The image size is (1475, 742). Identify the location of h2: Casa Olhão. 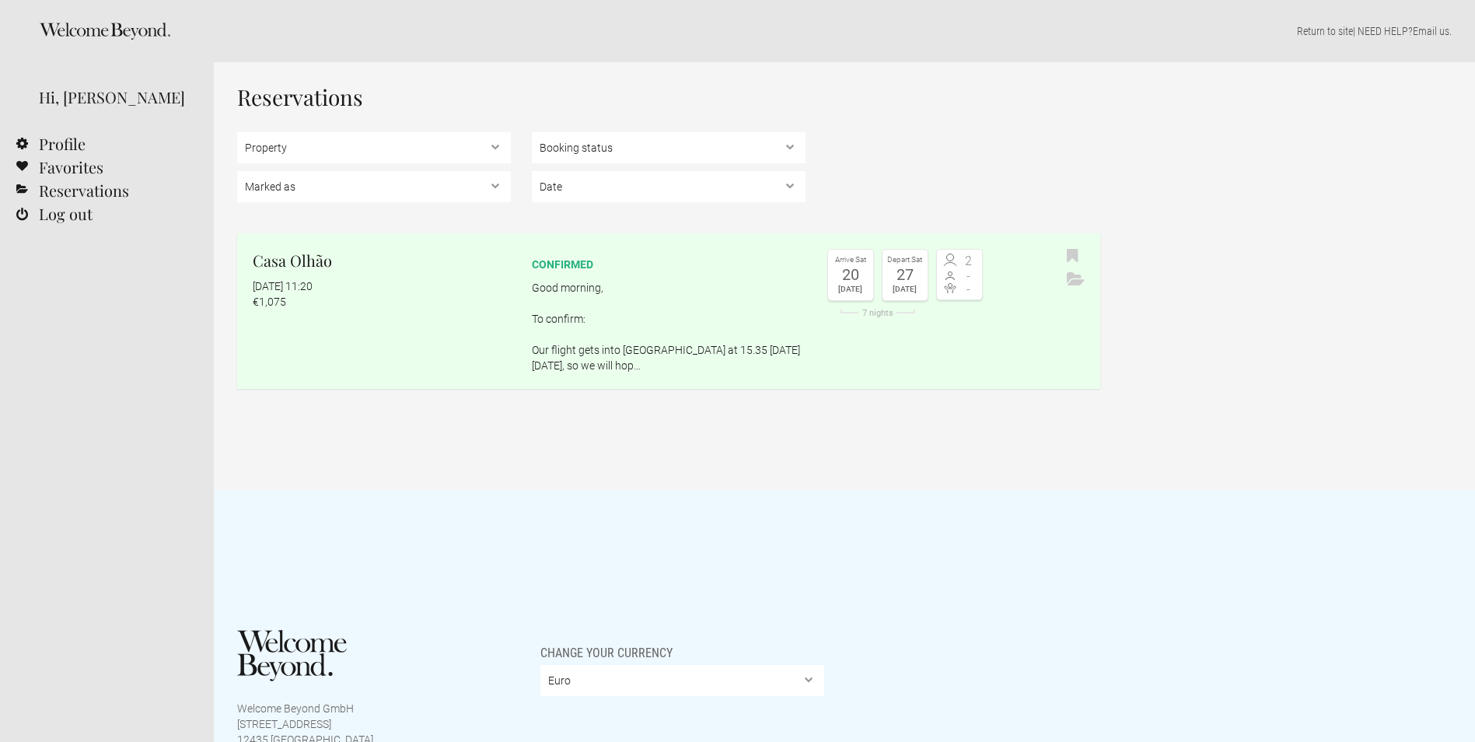
(382, 261).